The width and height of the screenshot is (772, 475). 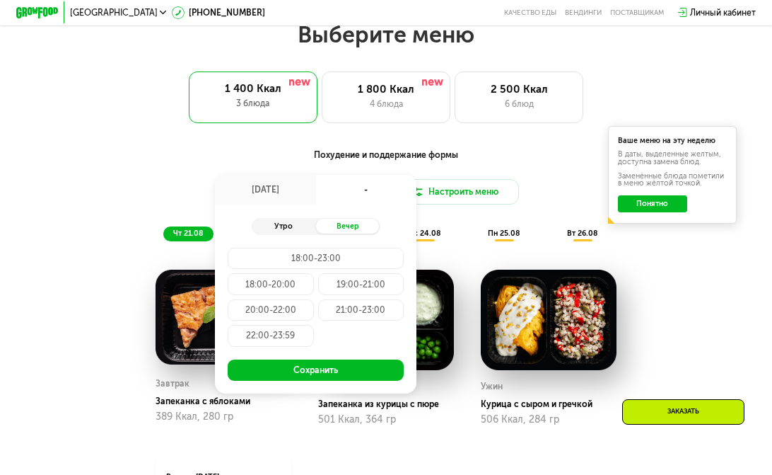 What do you see at coordinates (252, 103) in the screenshot?
I see `div: 3 блюда` at bounding box center [252, 103].